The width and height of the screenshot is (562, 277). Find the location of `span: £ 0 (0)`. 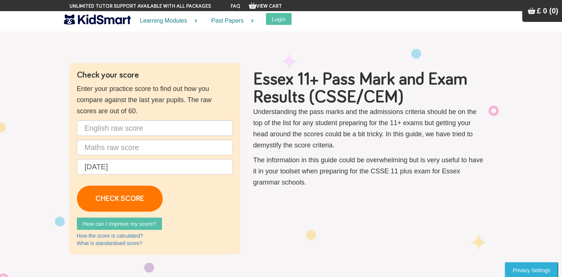

span: £ 0 (0) is located at coordinates (548, 11).